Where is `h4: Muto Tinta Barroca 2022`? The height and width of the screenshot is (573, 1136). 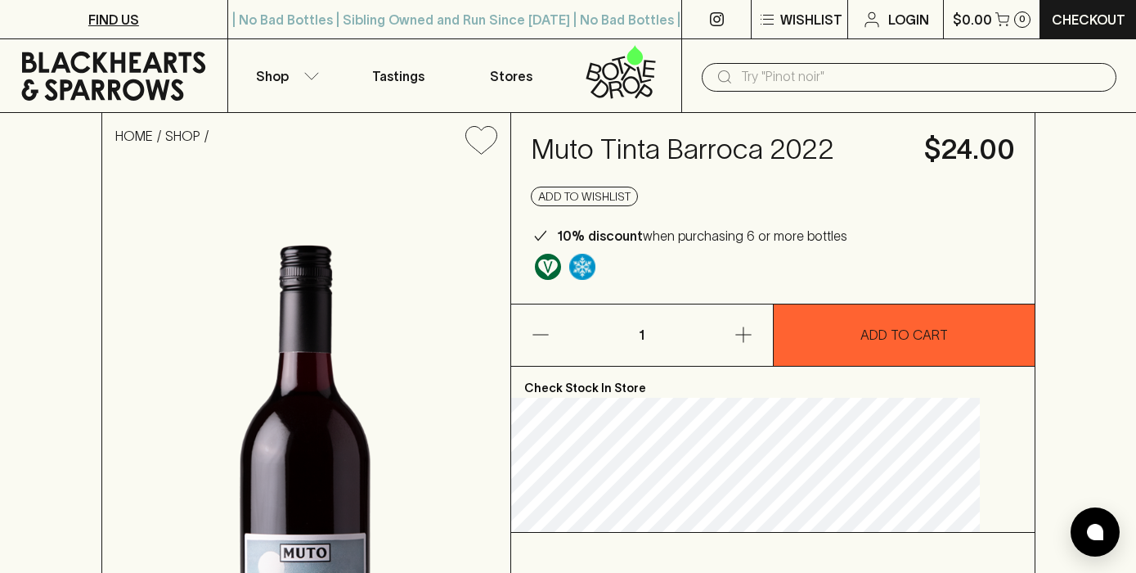
h4: Muto Tinta Barroca 2022 is located at coordinates (718, 150).